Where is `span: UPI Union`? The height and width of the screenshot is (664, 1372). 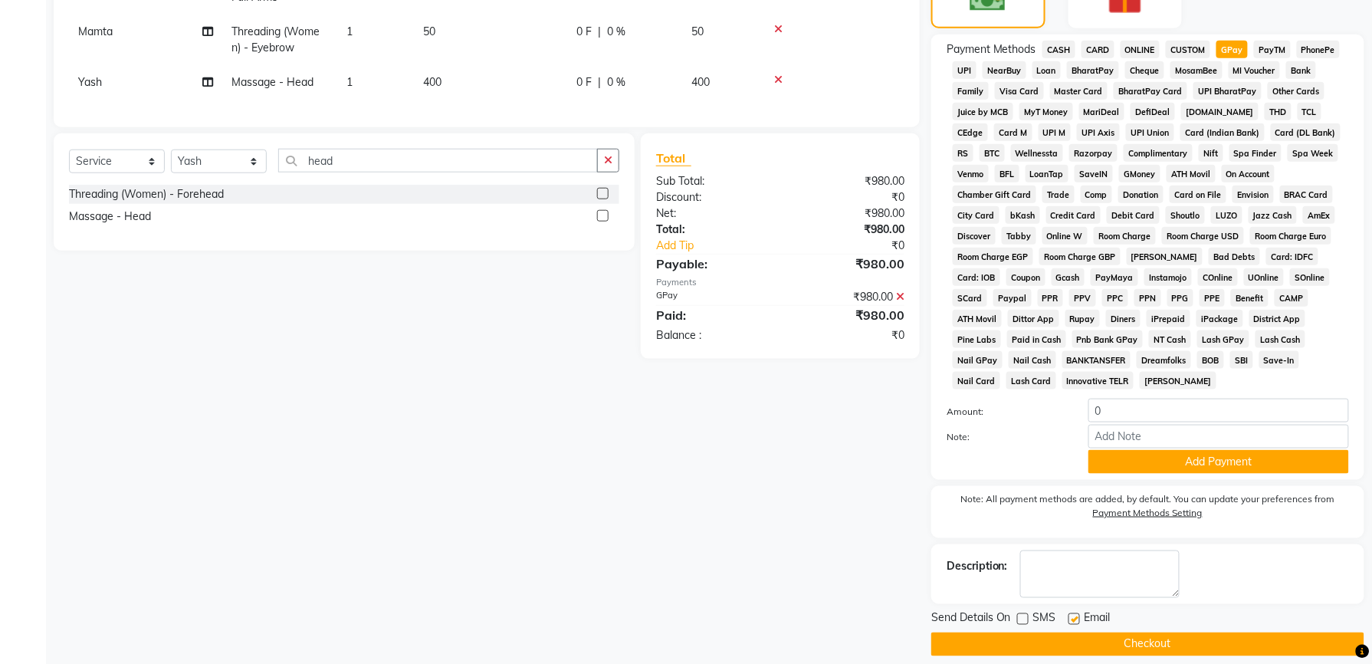 span: UPI Union is located at coordinates (1149, 132).